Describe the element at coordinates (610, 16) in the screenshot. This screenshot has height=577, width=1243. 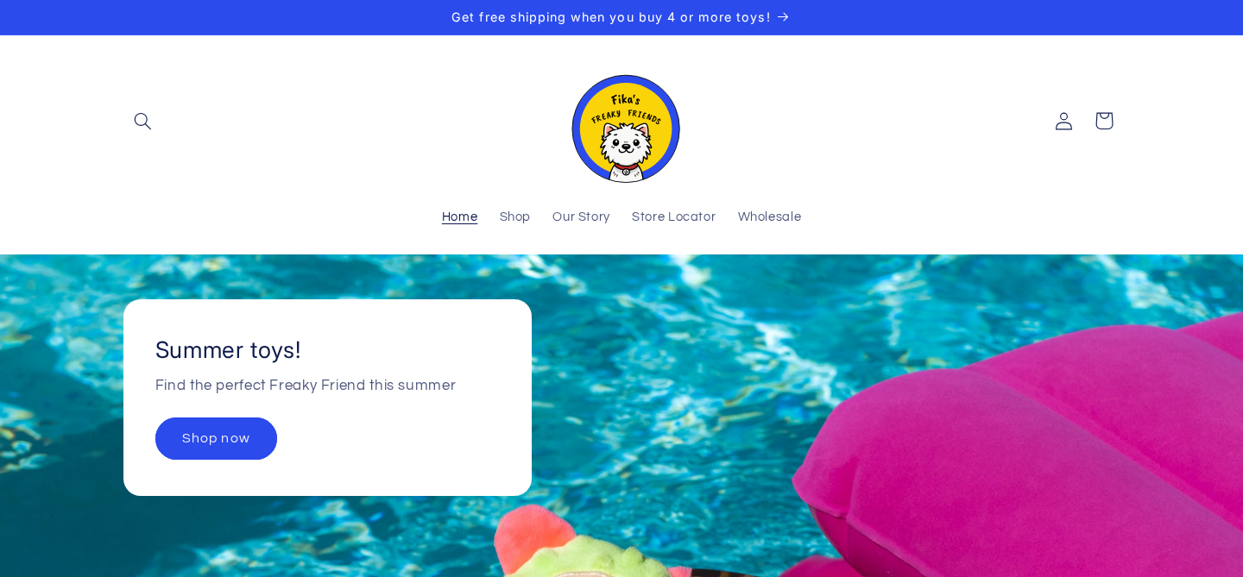
I see `span: Get free shipping when you buy 4 or more toys!` at that location.